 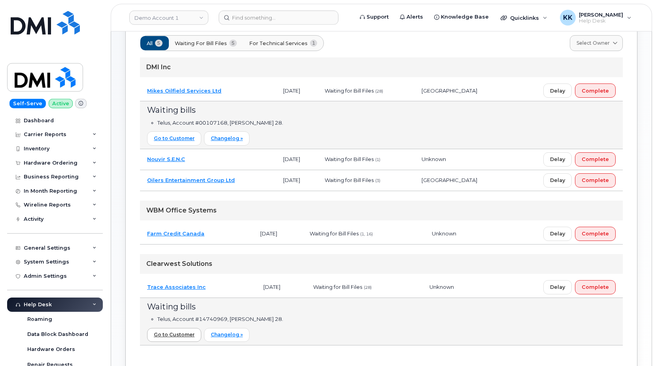 I want to click on span: Alerts, so click(x=415, y=17).